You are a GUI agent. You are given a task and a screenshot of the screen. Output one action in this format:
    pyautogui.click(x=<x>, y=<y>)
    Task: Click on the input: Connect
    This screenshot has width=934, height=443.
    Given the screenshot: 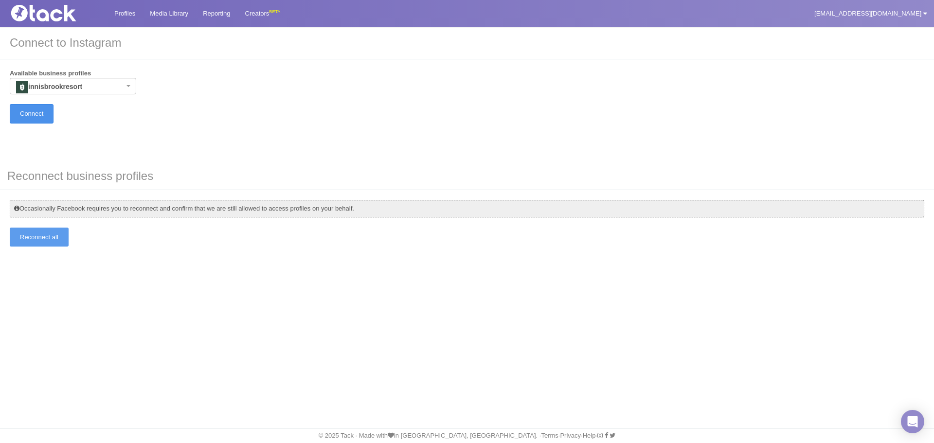 What is the action you would take?
    pyautogui.click(x=32, y=113)
    